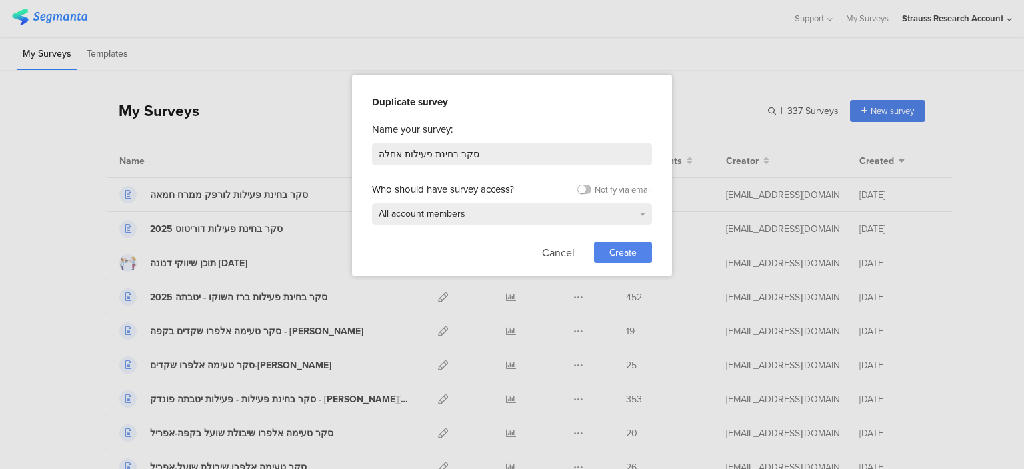 The image size is (1024, 469). Describe the element at coordinates (422, 213) in the screenshot. I see `span: All account members` at that location.